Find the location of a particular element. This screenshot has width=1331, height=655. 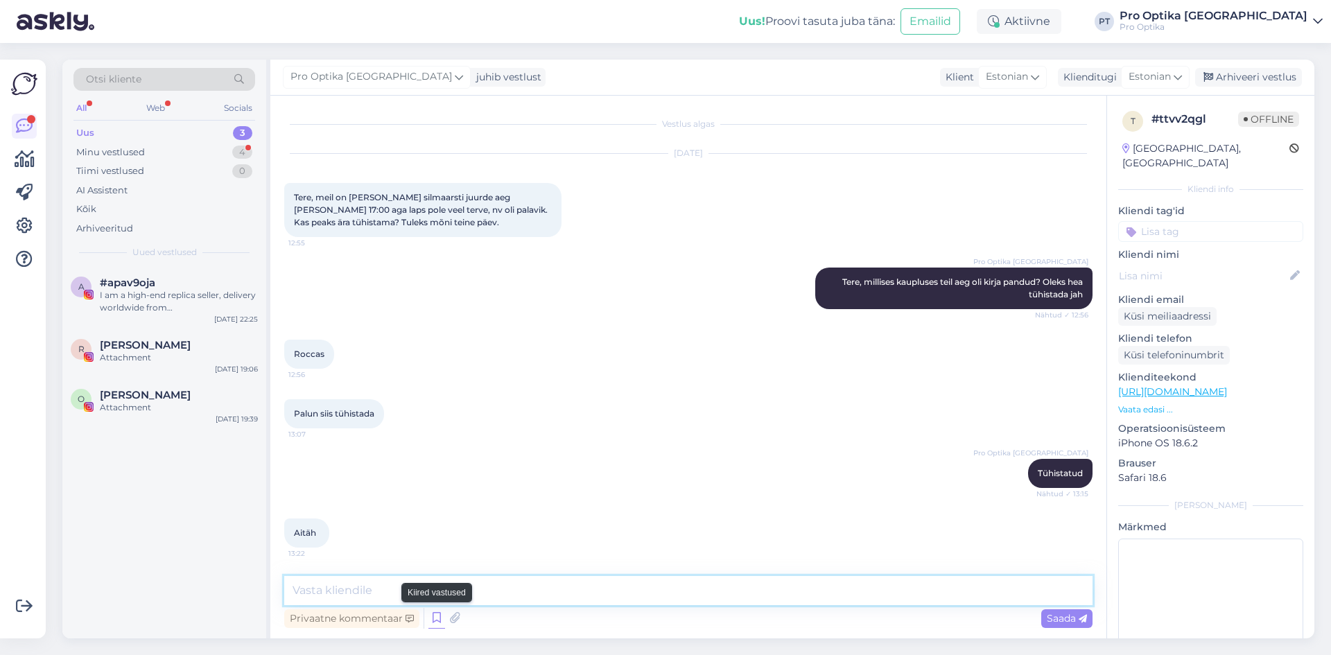

span: Tere, millises kaupluses teil aeg oli kirja pandud? Oleks hea tühistada jah is located at coordinates (964, 288).